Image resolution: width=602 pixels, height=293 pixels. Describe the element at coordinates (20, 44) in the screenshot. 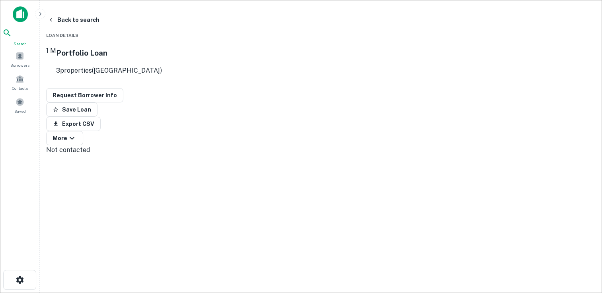

I see `span: Search` at that location.